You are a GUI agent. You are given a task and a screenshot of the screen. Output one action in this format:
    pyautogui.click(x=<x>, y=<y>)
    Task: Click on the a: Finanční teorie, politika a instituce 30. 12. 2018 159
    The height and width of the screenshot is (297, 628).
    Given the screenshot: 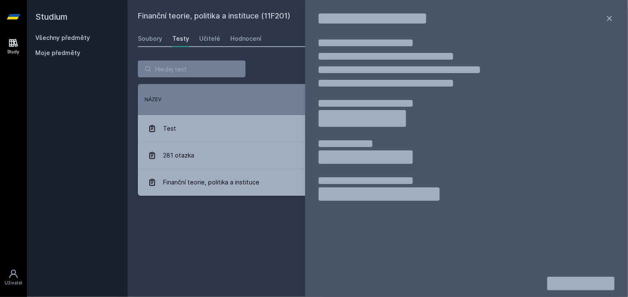 What is the action you would take?
    pyautogui.click(x=378, y=182)
    